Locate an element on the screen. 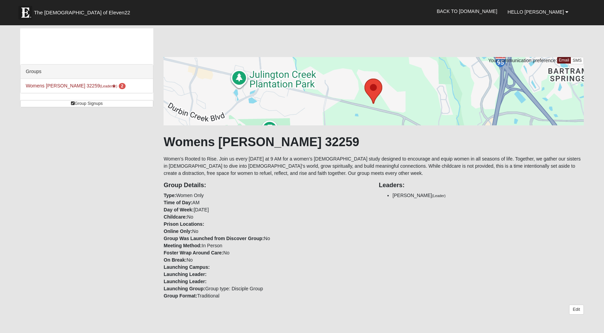  strong: Day of Week: is located at coordinates (178, 210).